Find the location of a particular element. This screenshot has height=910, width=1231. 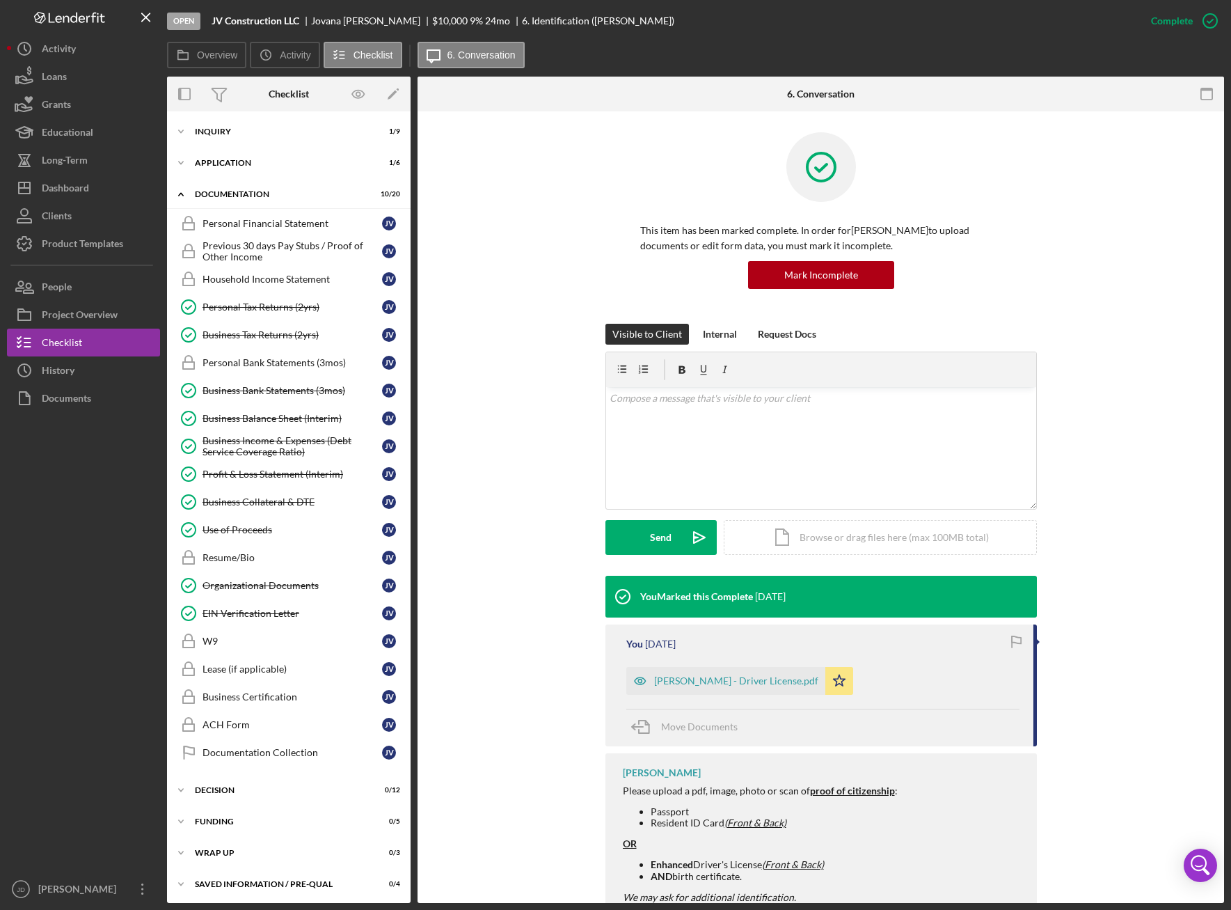

a: Business Balance Sheet (Interim)JV is located at coordinates (289, 418).